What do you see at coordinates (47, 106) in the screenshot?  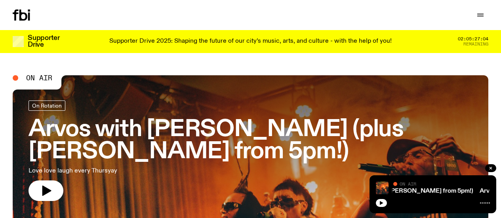 I see `span: On Rotation` at bounding box center [47, 106].